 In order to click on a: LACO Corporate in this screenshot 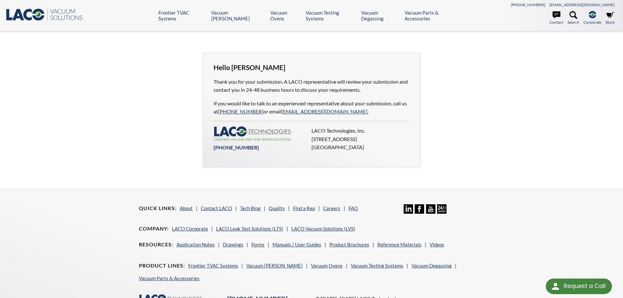, I will do `click(190, 229)`.